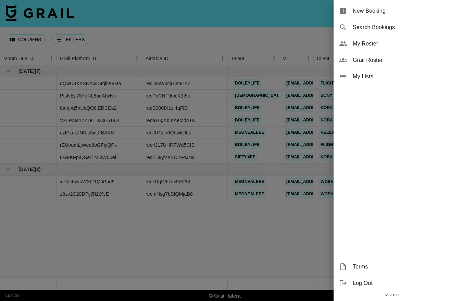 Image resolution: width=450 pixels, height=301 pixels. What do you see at coordinates (398, 44) in the screenshot?
I see `span: My Roster` at bounding box center [398, 44].